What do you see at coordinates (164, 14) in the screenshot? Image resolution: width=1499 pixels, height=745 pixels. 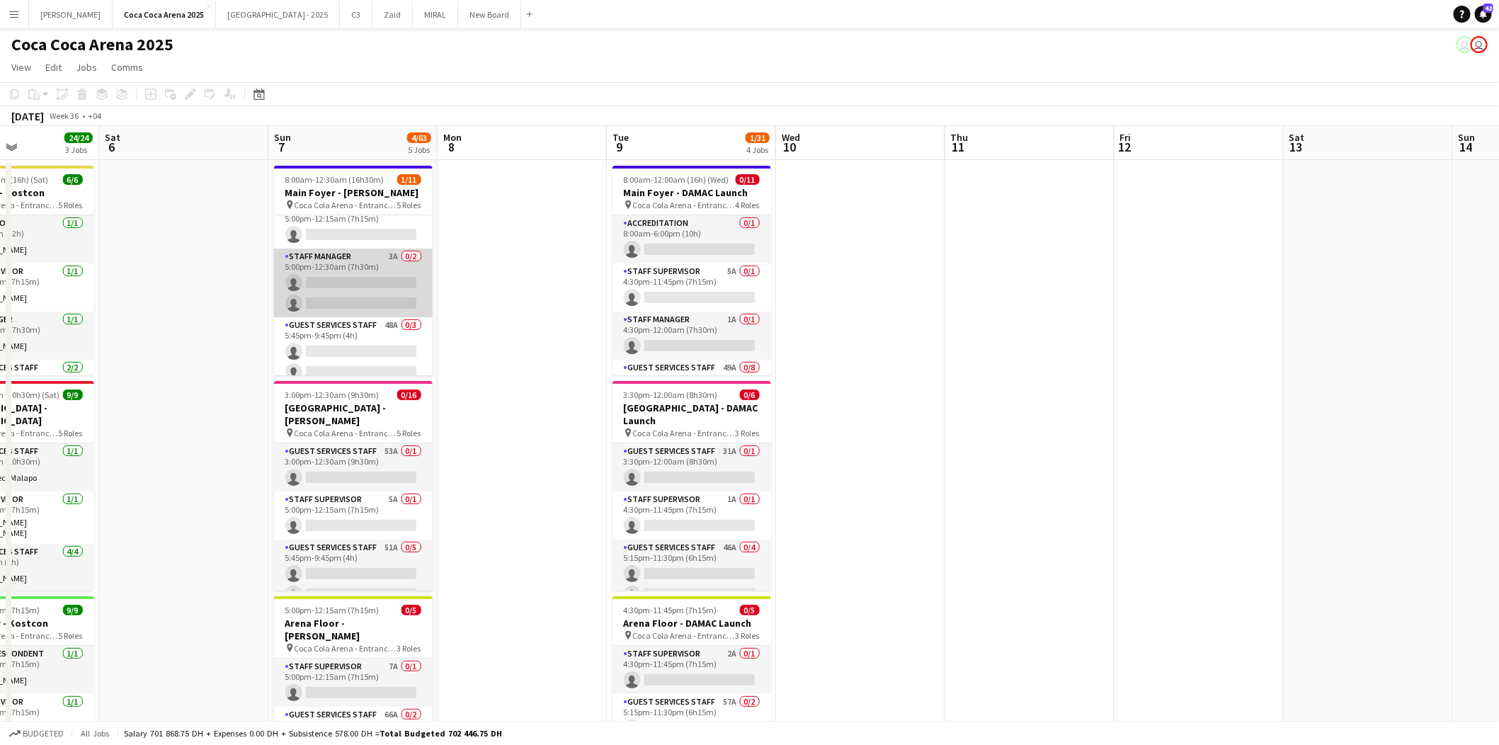 I see `button: Coca Coca Arena 2025` at bounding box center [164, 14].